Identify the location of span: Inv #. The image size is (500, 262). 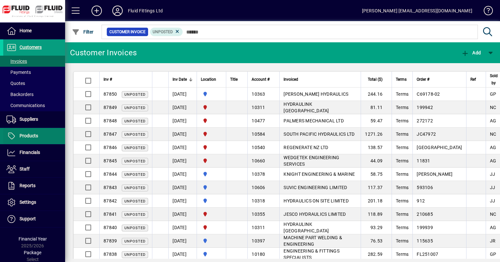
(108, 79).